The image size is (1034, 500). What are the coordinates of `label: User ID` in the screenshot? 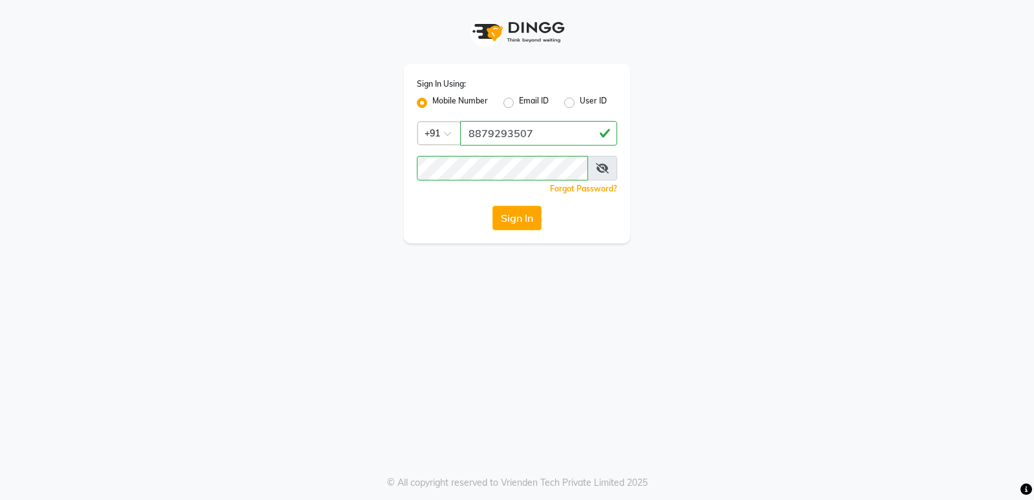 It's located at (593, 103).